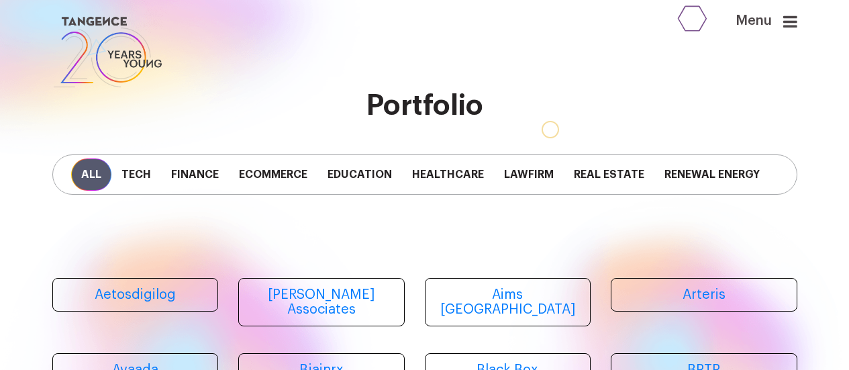 The height and width of the screenshot is (370, 849). I want to click on h2: Portfolio, so click(425, 105).